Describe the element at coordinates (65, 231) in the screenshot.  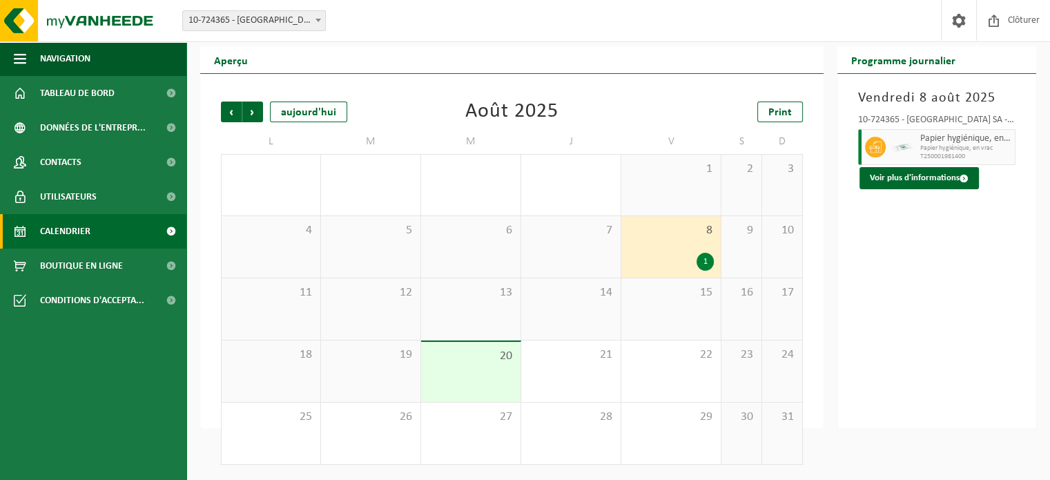
I see `span: Calendrier` at that location.